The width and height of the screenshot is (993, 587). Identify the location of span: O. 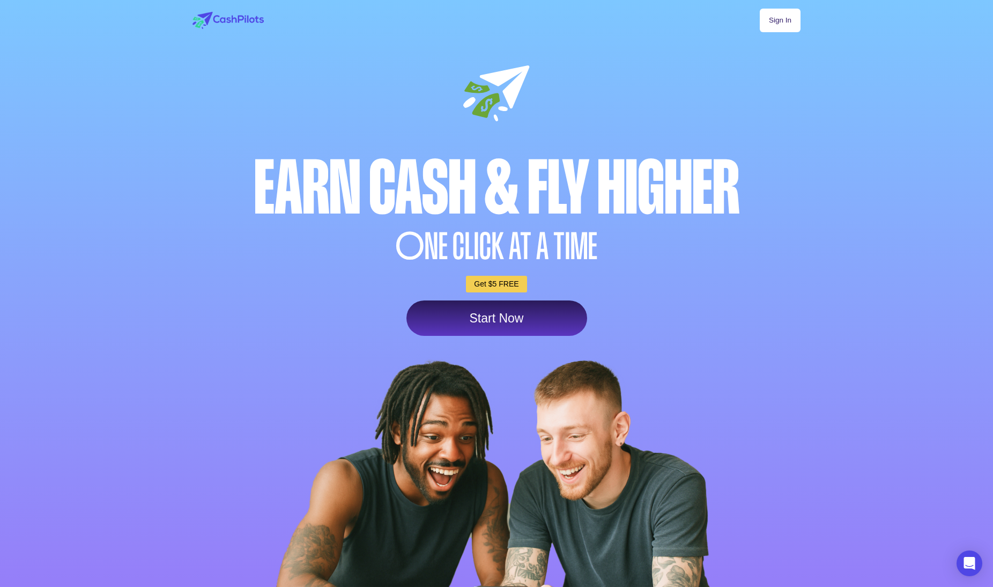
(410, 246).